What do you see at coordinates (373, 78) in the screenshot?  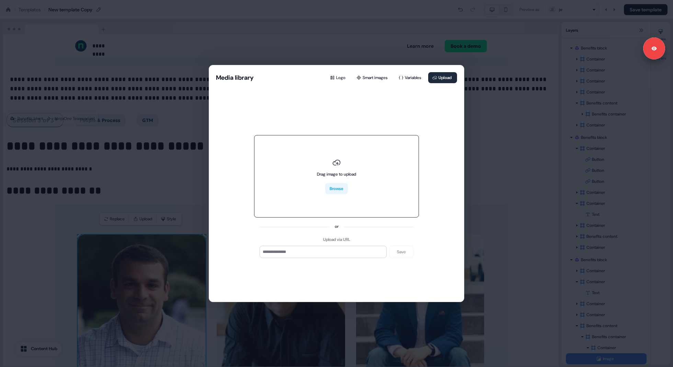 I see `button: Smart images` at bounding box center [373, 78].